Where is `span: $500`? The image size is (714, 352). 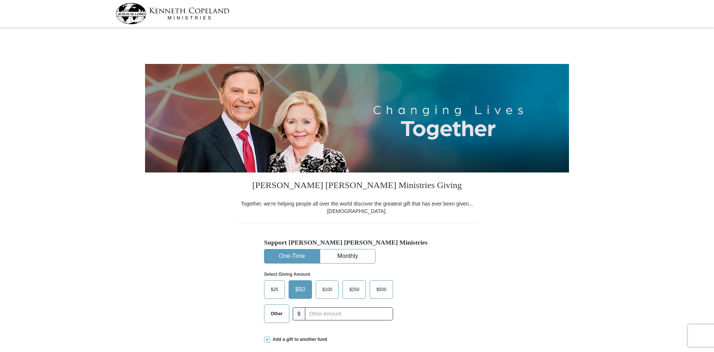
span: $500 is located at coordinates (381, 290).